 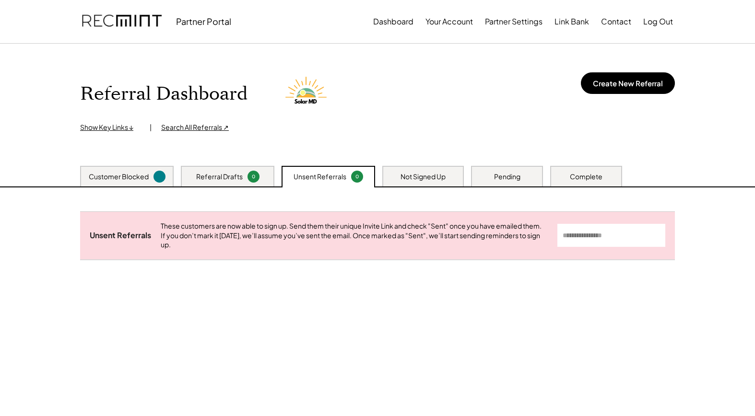 I want to click on div: Referral Drafts, so click(x=219, y=177).